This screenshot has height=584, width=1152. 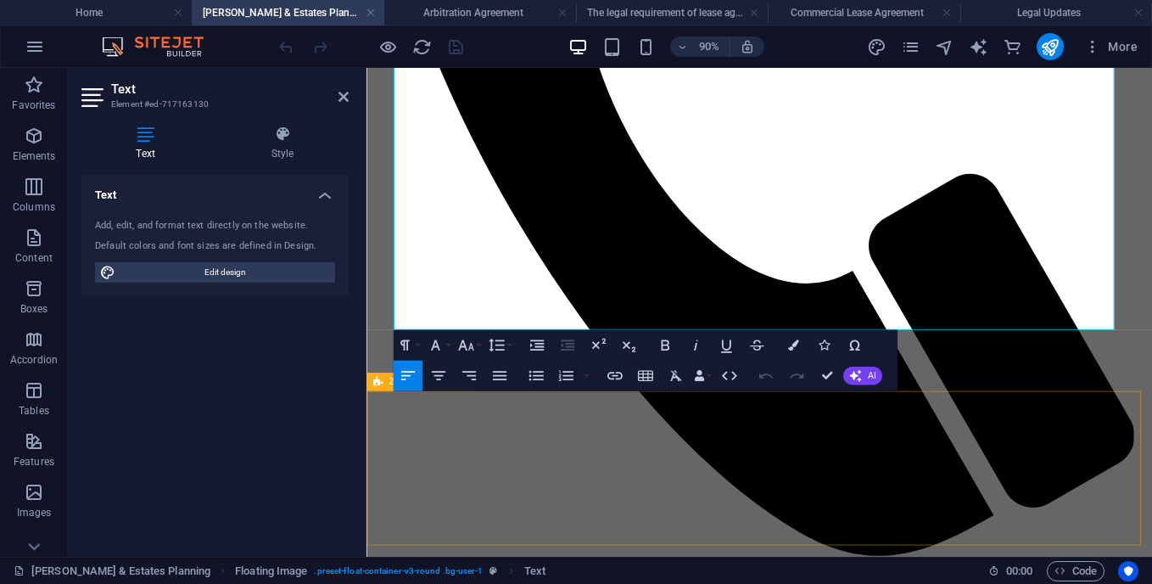 What do you see at coordinates (225, 272) in the screenshot?
I see `span: Edit design` at bounding box center [225, 272].